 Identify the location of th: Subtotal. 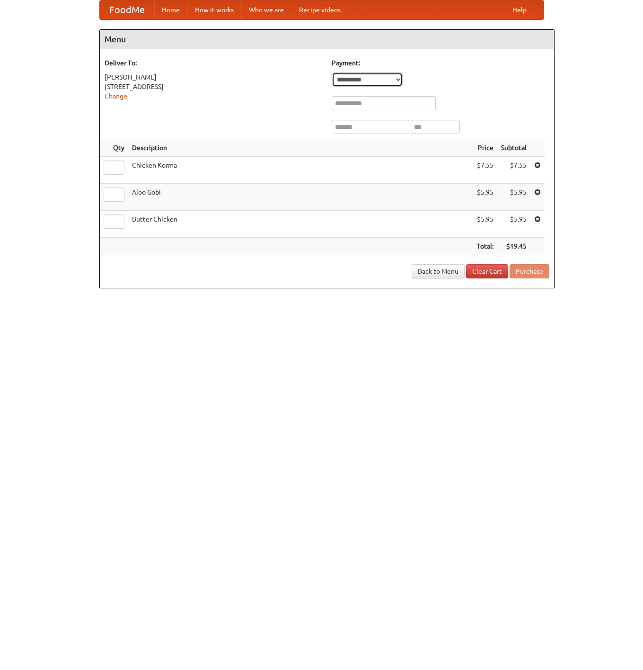
(514, 148).